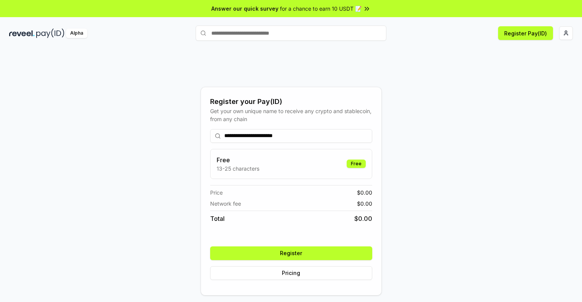 The width and height of the screenshot is (582, 302). Describe the element at coordinates (216, 193) in the screenshot. I see `span: Price` at that location.